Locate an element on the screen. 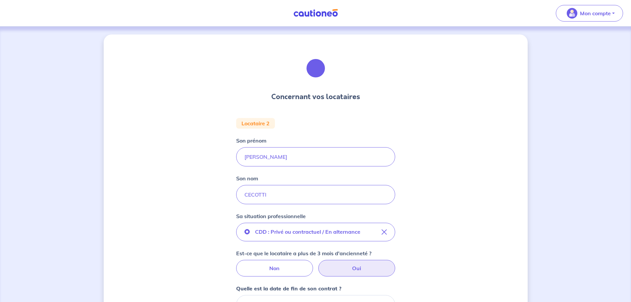 The image size is (631, 302). label: Non is located at coordinates (275, 268).